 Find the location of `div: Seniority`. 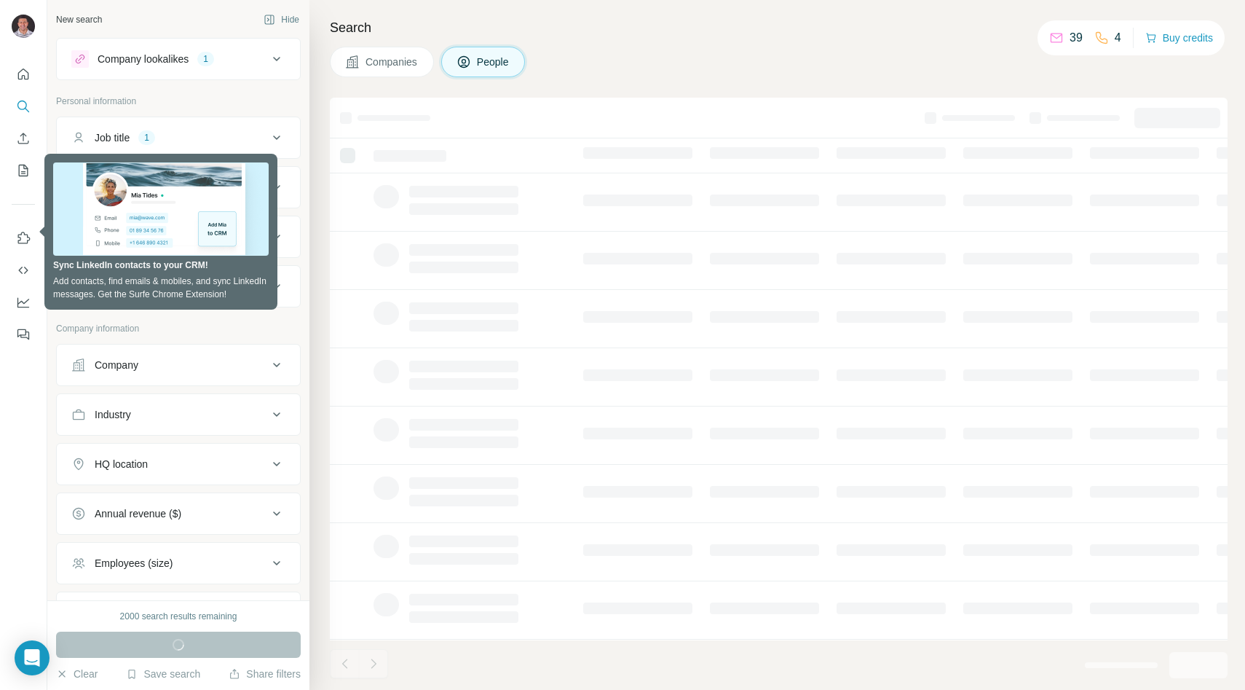

div: Seniority is located at coordinates (114, 187).